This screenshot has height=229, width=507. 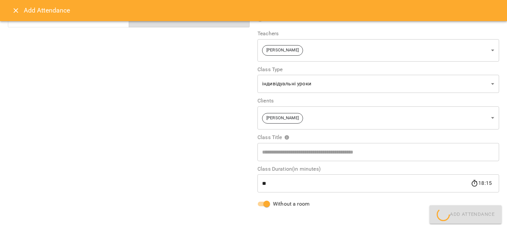 I want to click on label: Class Duration(in minutes), so click(x=378, y=169).